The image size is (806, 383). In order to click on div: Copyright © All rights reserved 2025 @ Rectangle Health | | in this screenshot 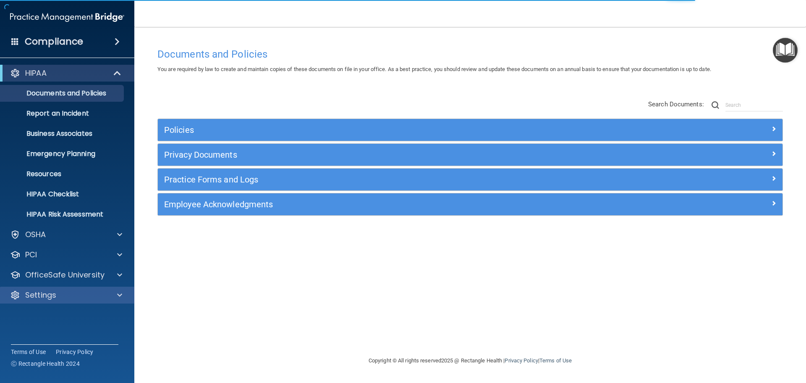, I will do `click(470, 360)`.